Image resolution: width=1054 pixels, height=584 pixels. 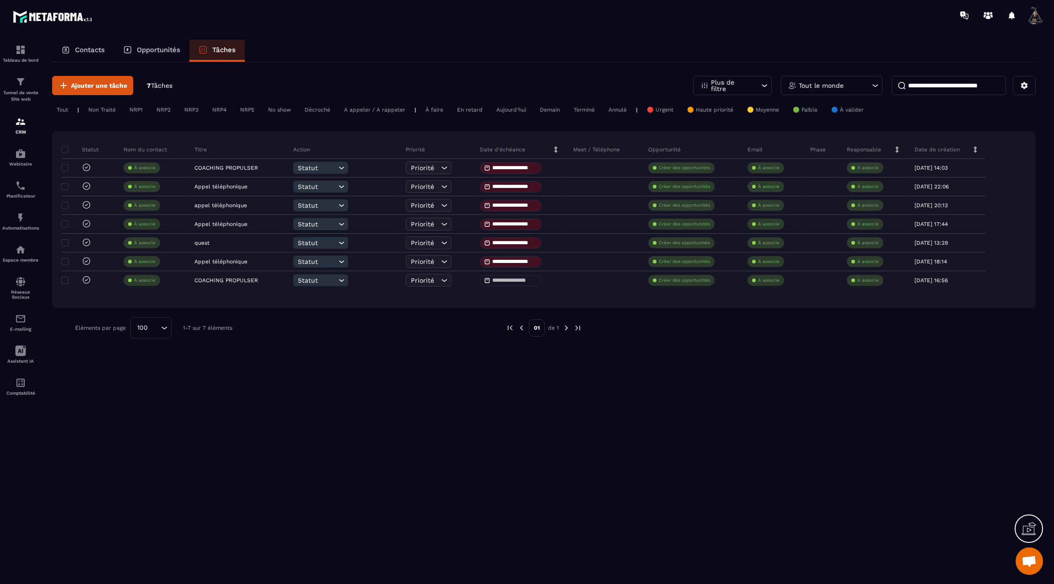 I want to click on img: email, so click(x=21, y=319).